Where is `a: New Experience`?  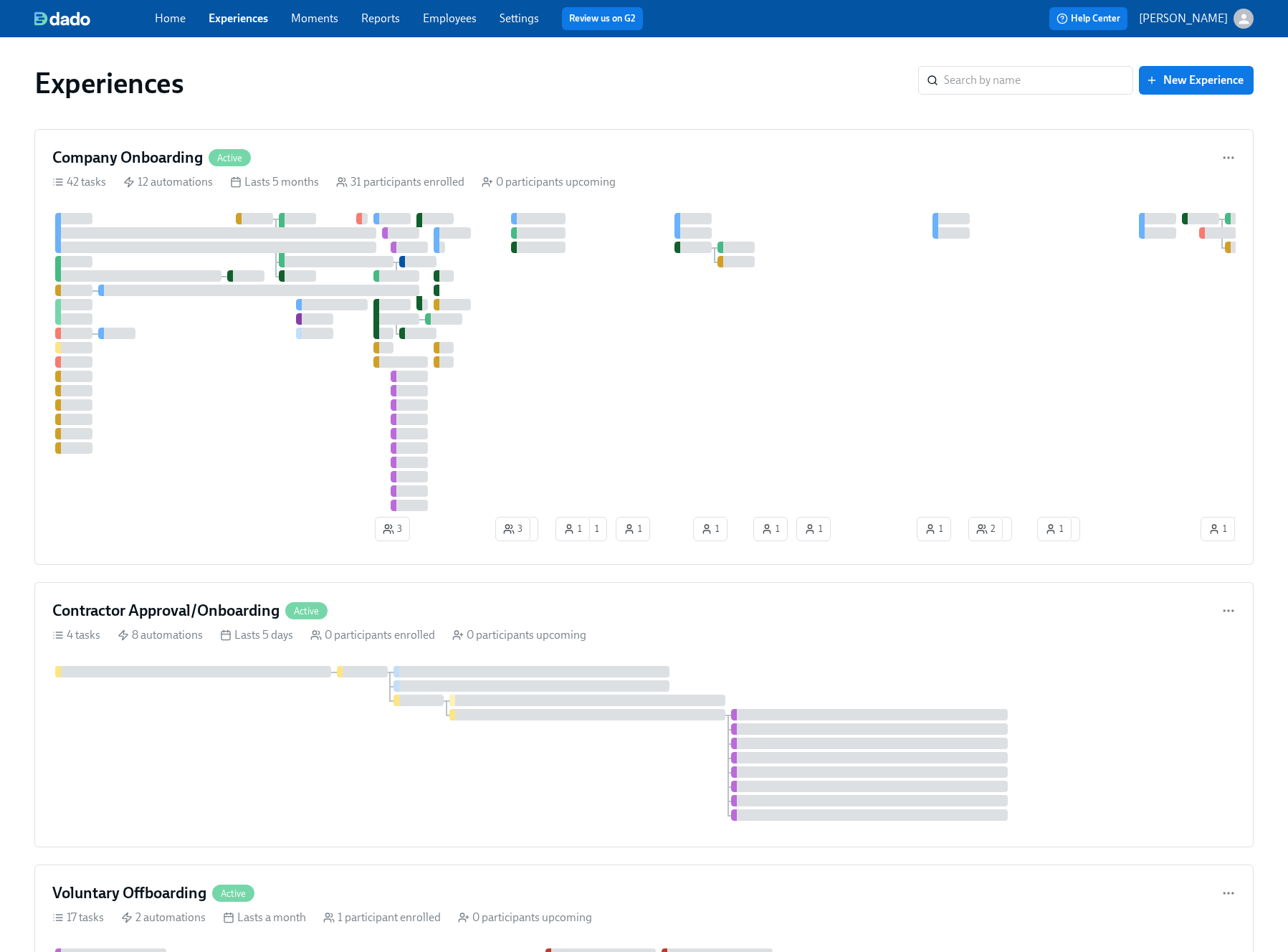 a: New Experience is located at coordinates (1196, 80).